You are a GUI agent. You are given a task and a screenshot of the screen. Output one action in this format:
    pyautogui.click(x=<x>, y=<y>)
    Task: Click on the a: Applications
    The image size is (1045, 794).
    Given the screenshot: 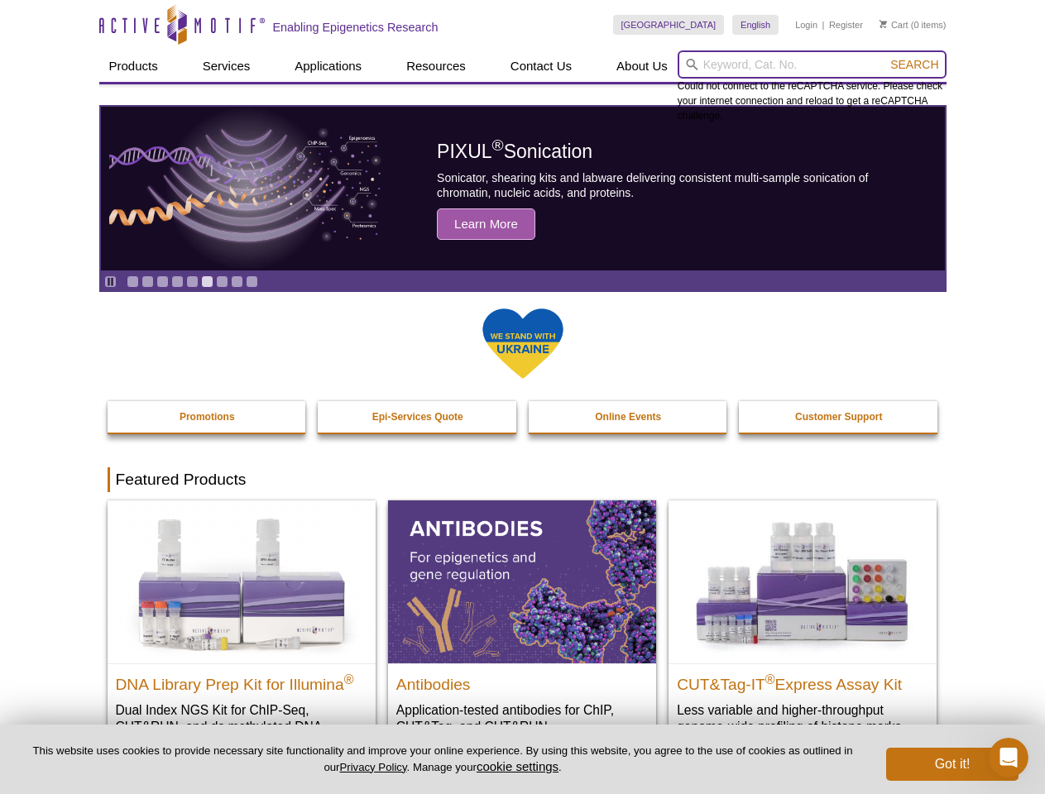 What is the action you would take?
    pyautogui.click(x=328, y=66)
    